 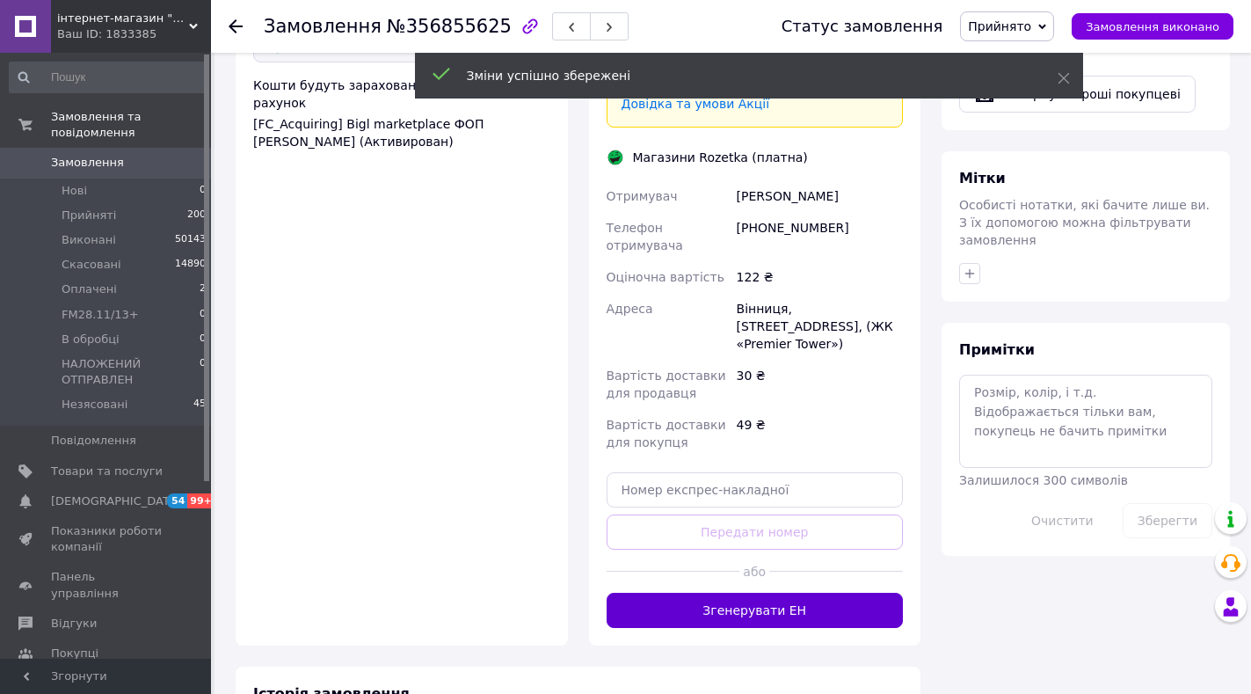 I want to click on span: Телефон отримувача, so click(x=644, y=236).